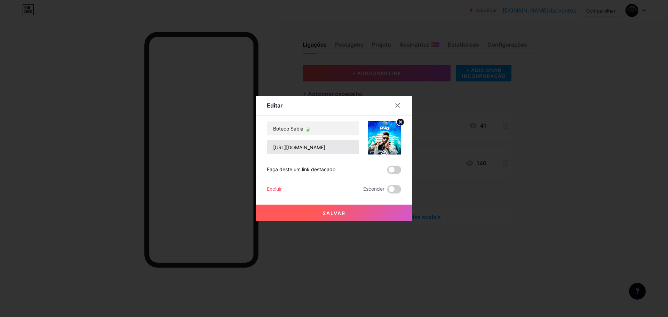  I want to click on font: Salvar, so click(334, 213).